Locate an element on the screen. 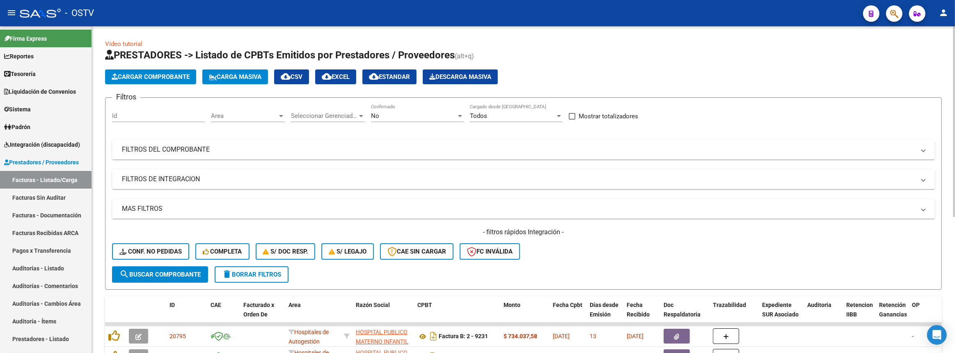  button: Cargar Comprobante is located at coordinates (151, 77).